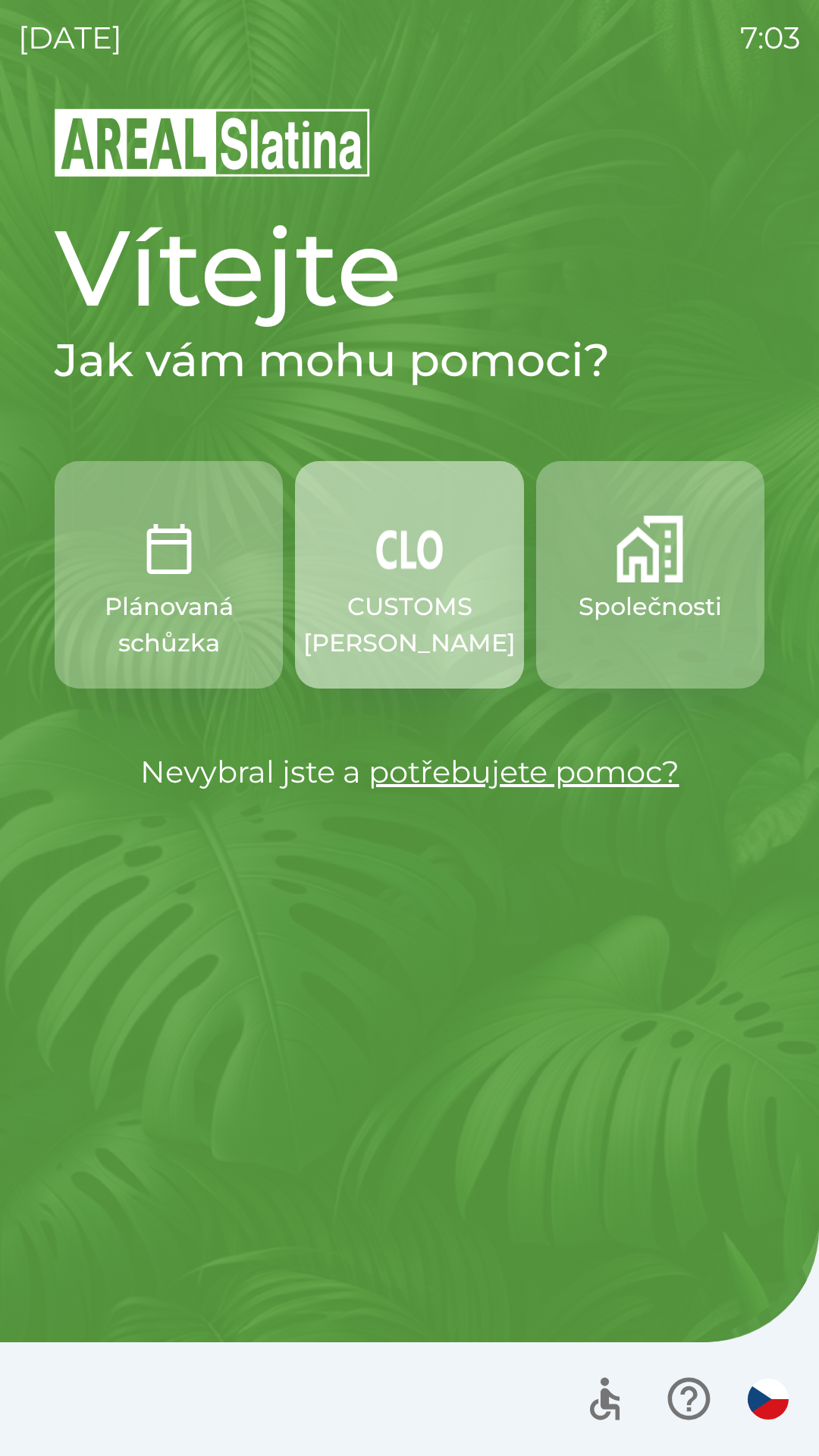  What do you see at coordinates (410, 772) in the screenshot?
I see `p: Nevybral jste a` at bounding box center [410, 772].